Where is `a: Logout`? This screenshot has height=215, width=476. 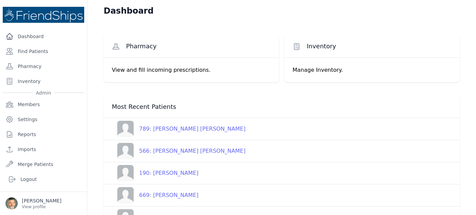 a: Logout is located at coordinates (43, 180).